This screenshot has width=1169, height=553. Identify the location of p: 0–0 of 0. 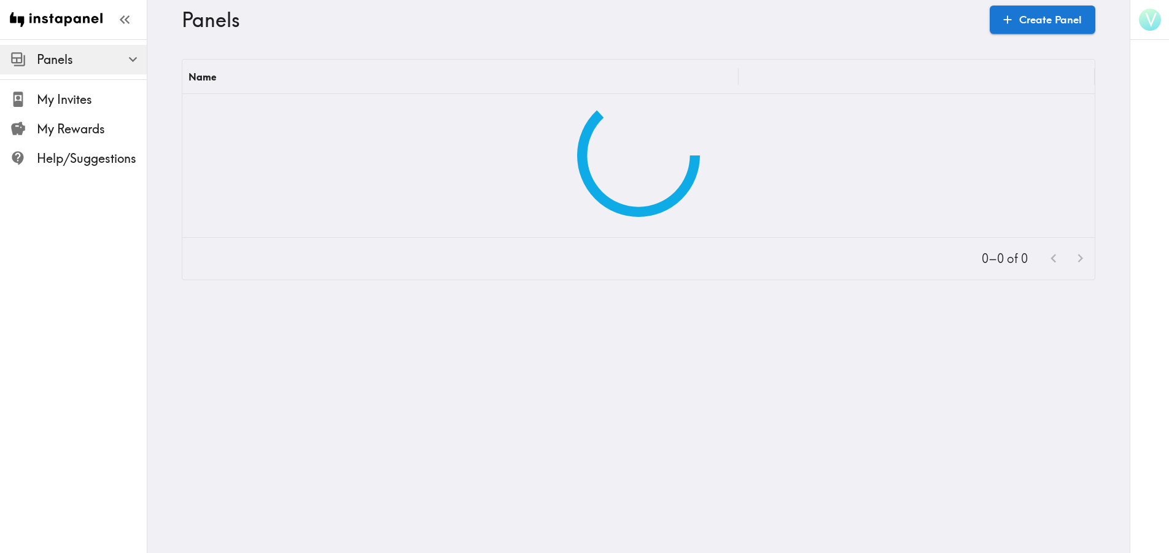
(1005, 259).